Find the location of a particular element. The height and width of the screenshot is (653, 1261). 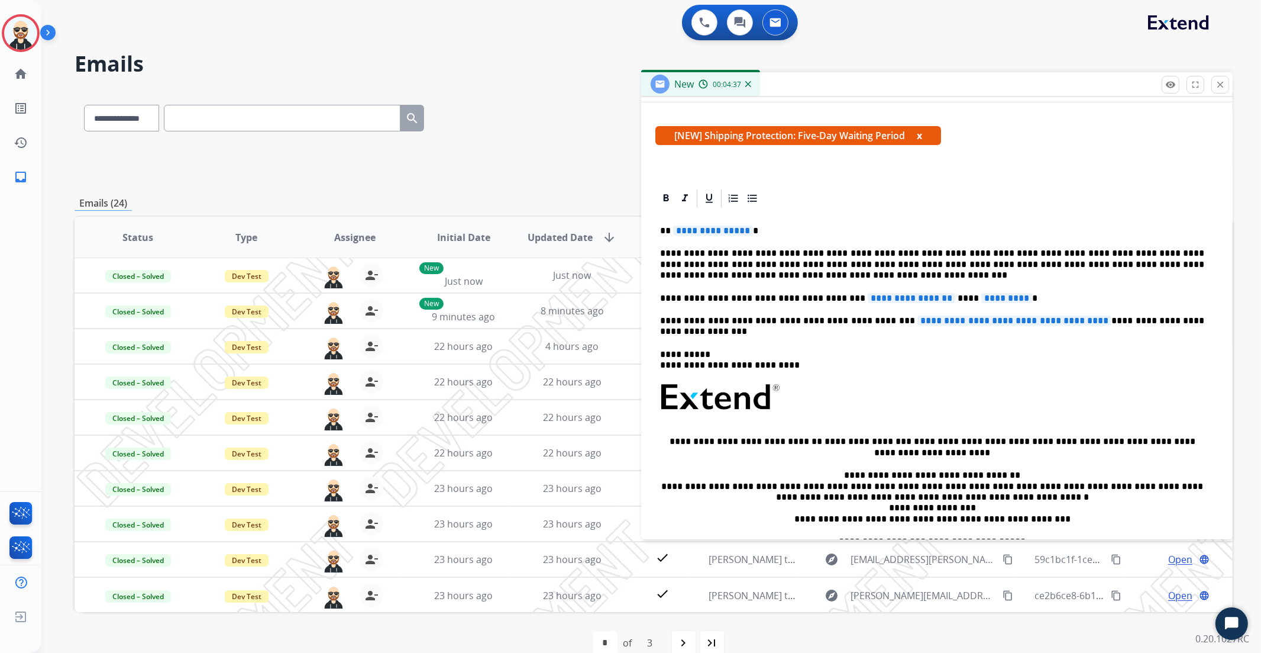

span: 4 hours ago is located at coordinates (572, 346).